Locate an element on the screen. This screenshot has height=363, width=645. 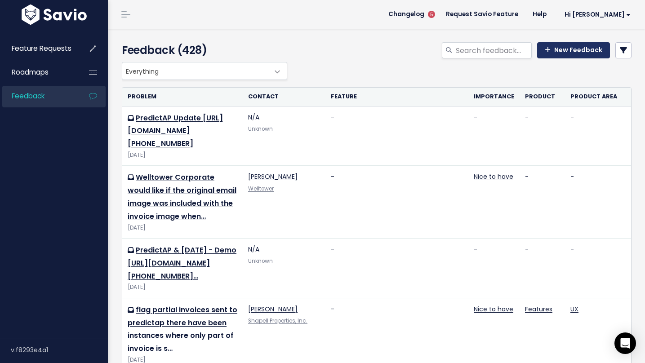
h4: Feedback (428) is located at coordinates (202, 50).